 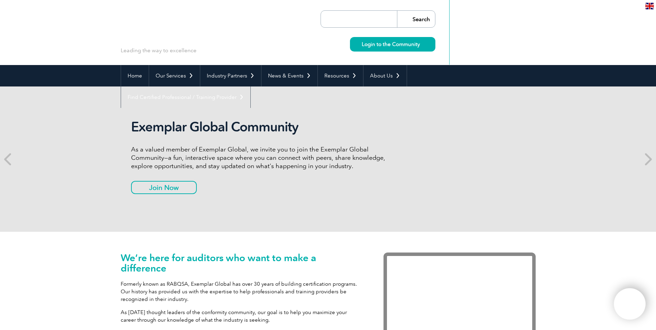 What do you see at coordinates (650, 6) in the screenshot?
I see `img: en` at bounding box center [650, 6].